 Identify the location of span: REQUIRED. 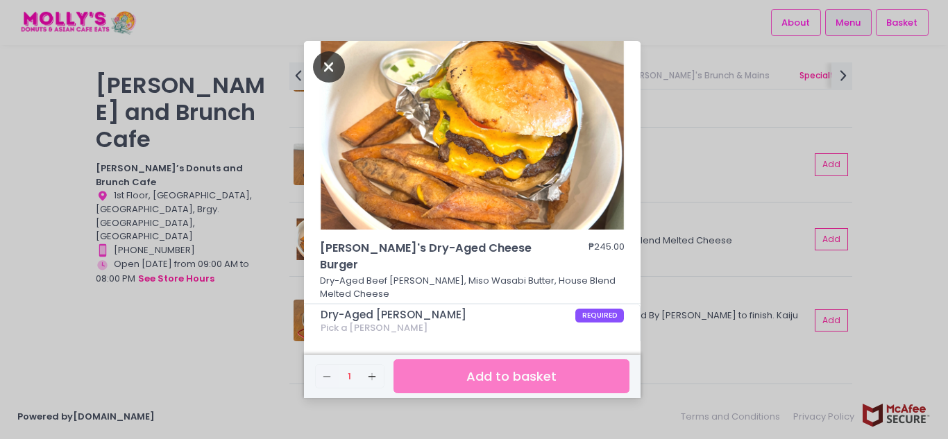
(599, 316).